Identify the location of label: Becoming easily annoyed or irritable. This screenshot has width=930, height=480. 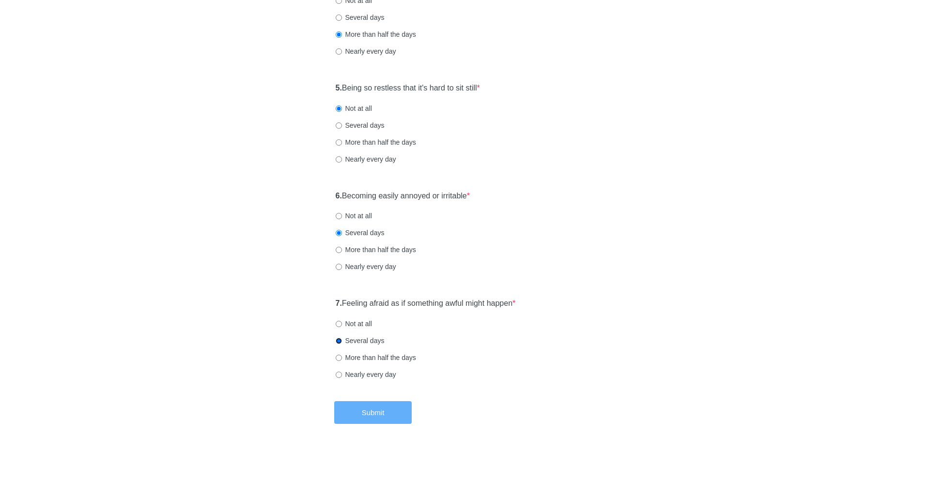
(403, 196).